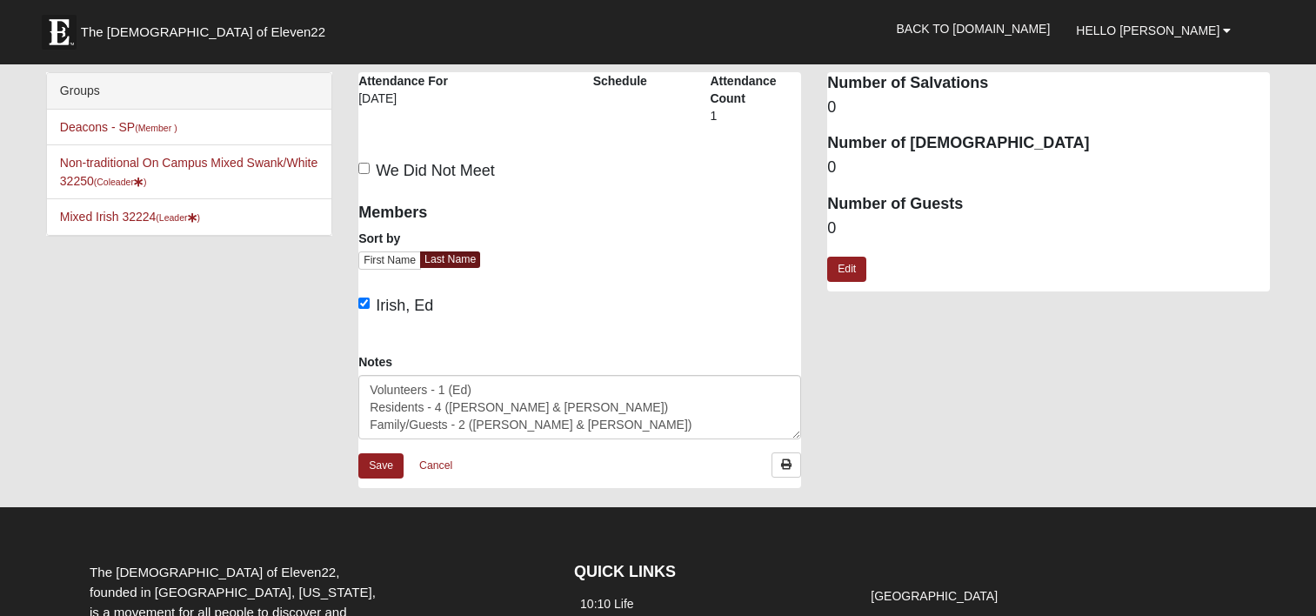  Describe the element at coordinates (755, 122) in the screenshot. I see `div: 1` at that location.